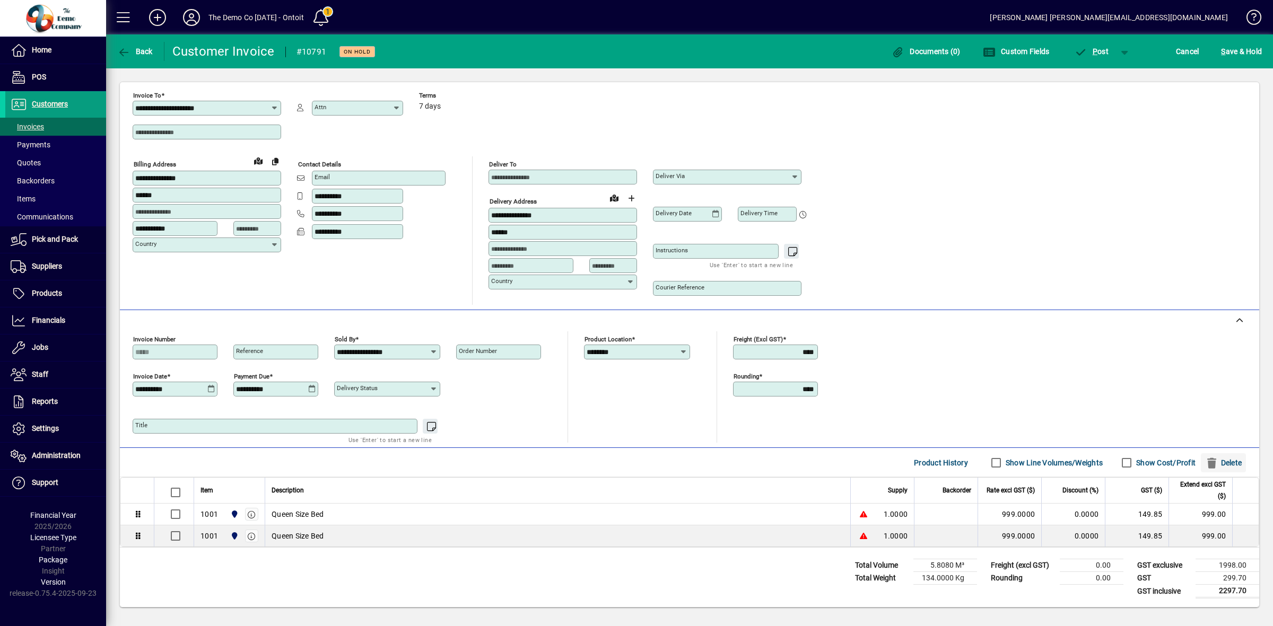  I want to click on mat-label: Rounding, so click(746, 377).